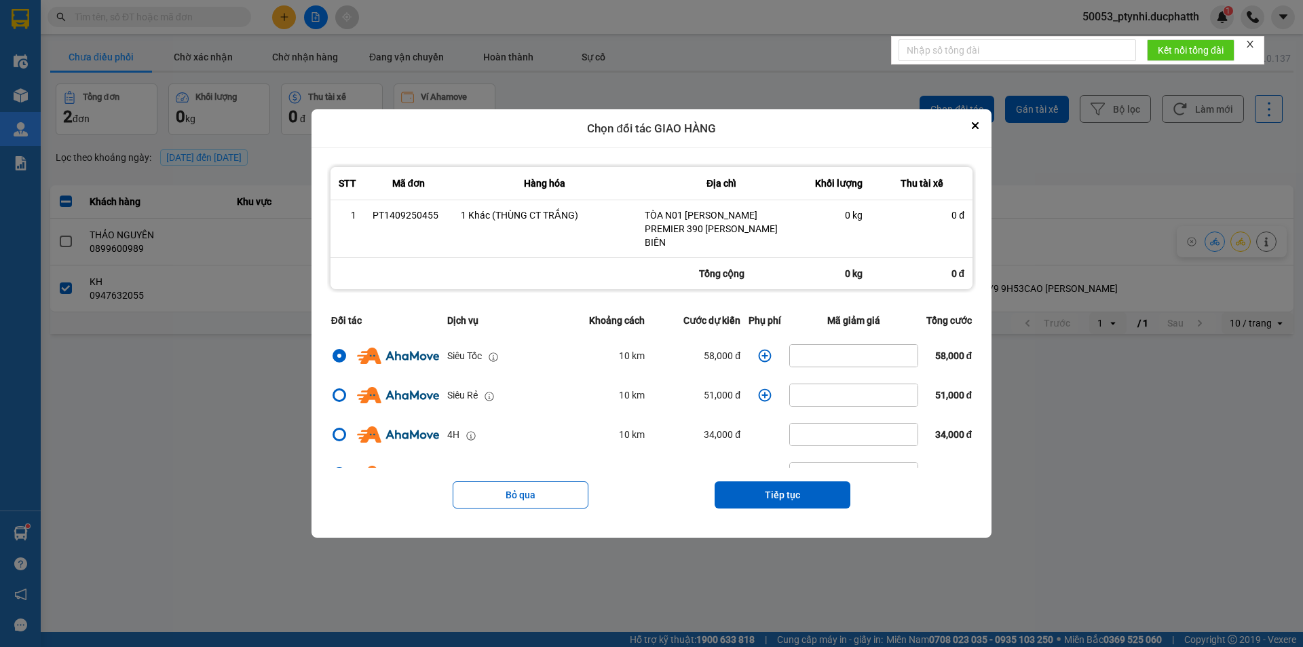 This screenshot has height=647, width=1303. What do you see at coordinates (651, 129) in the screenshot?
I see `div: Chọn đối tác GIAO HÀNG` at bounding box center [651, 129].